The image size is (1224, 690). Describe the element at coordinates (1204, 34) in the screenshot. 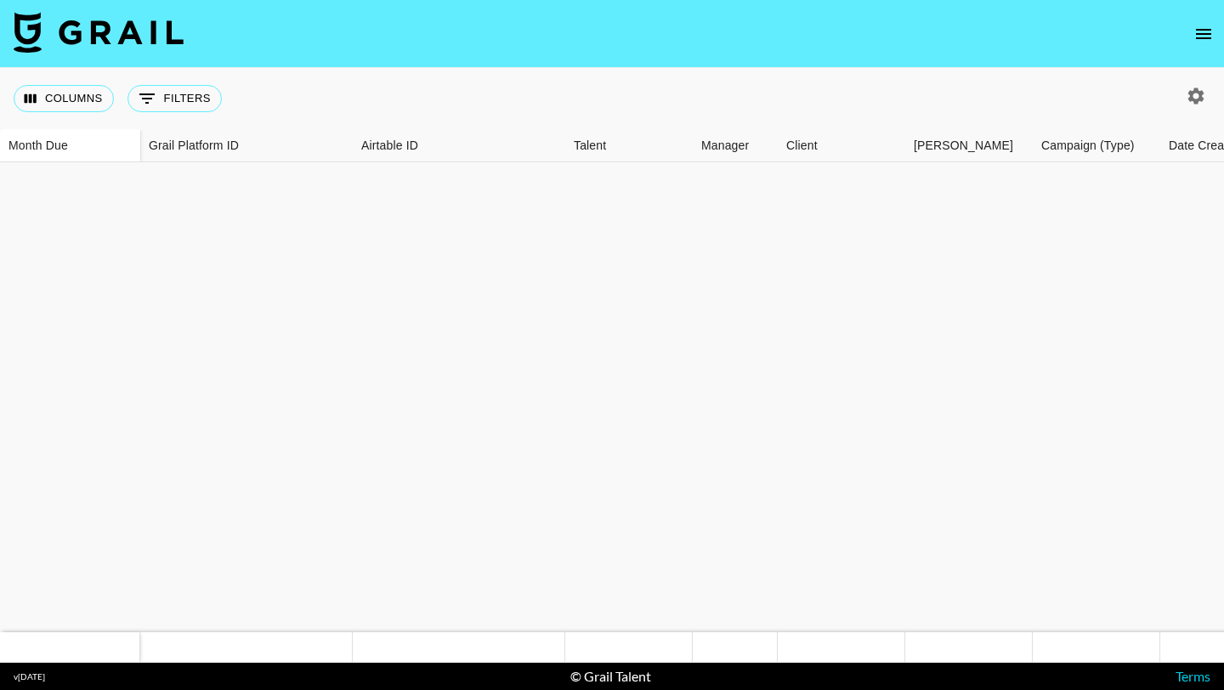

I see `button: open drawer` at that location.